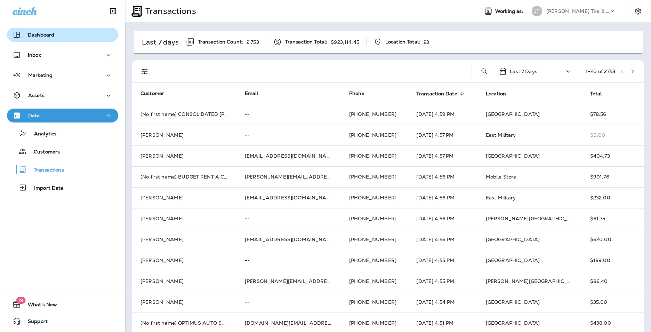 Image resolution: width=651 pixels, height=332 pixels. What do you see at coordinates (601, 71) in the screenshot?
I see `div: 1 - 20 of 2753` at bounding box center [601, 71].